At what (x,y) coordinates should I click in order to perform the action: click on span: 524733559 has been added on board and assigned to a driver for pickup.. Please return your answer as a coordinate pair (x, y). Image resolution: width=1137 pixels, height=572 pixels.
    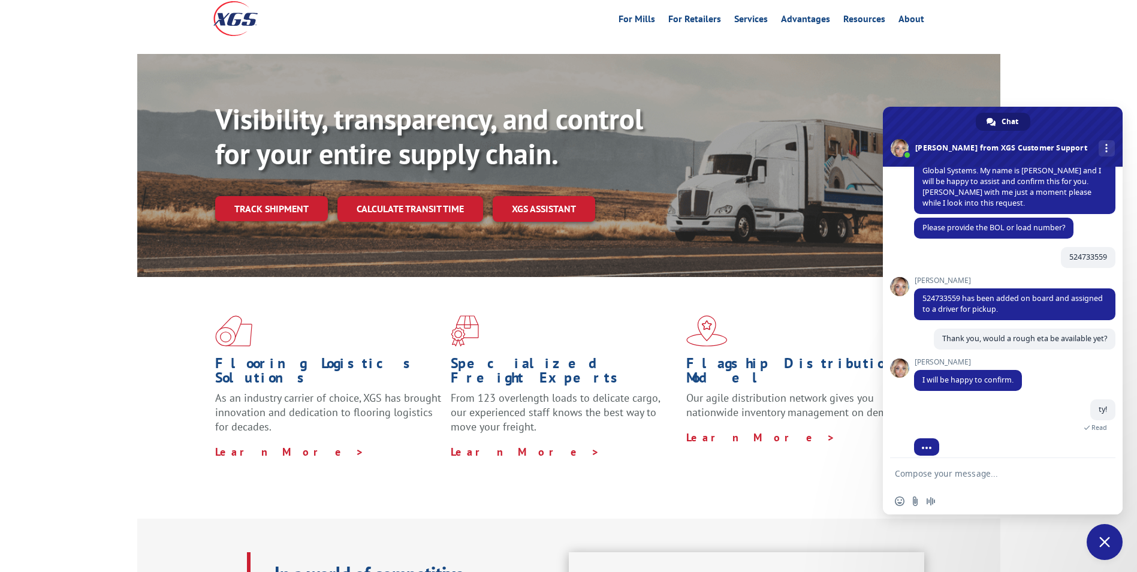
    Looking at the image, I should click on (1012, 303).